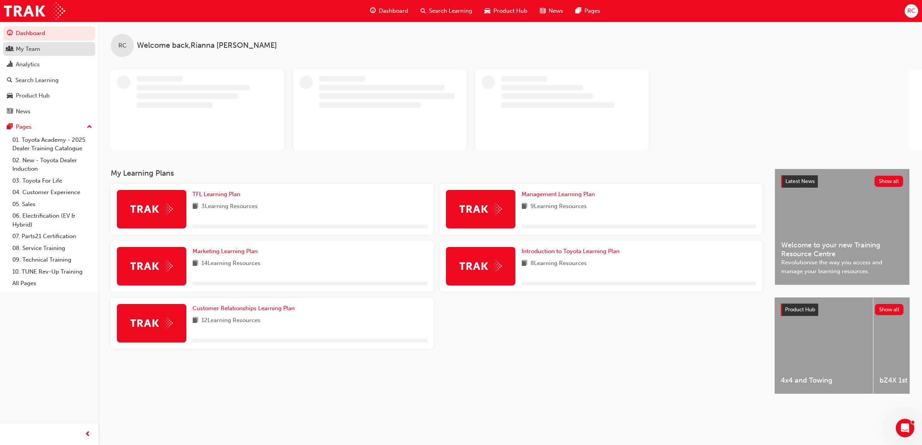 The height and width of the screenshot is (445, 922). Describe the element at coordinates (37, 80) in the screenshot. I see `div: Search Learning` at that location.